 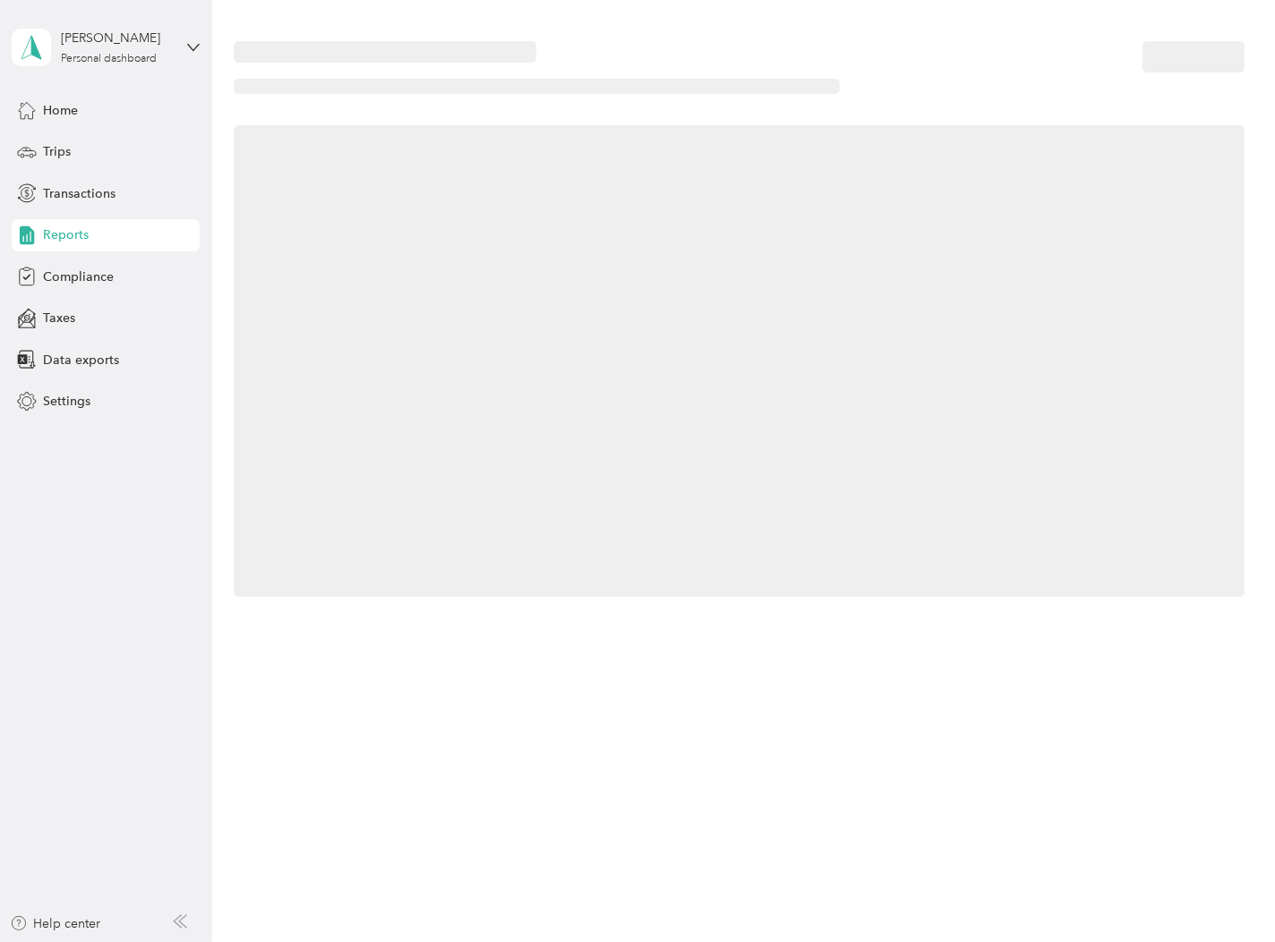 I want to click on button: Help center, so click(x=55, y=924).